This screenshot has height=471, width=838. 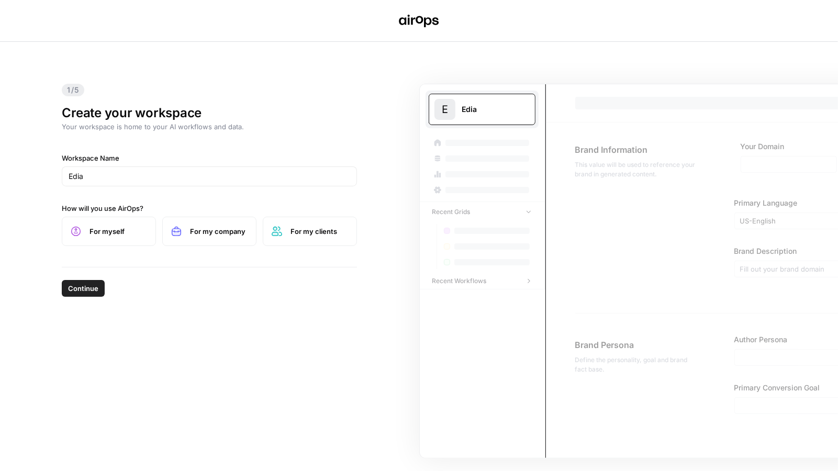 What do you see at coordinates (73, 90) in the screenshot?
I see `span: 1/5` at bounding box center [73, 90].